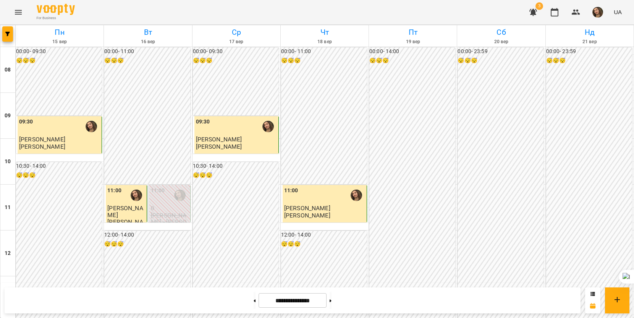  What do you see at coordinates (539, 6) in the screenshot?
I see `span: 3` at bounding box center [539, 6].